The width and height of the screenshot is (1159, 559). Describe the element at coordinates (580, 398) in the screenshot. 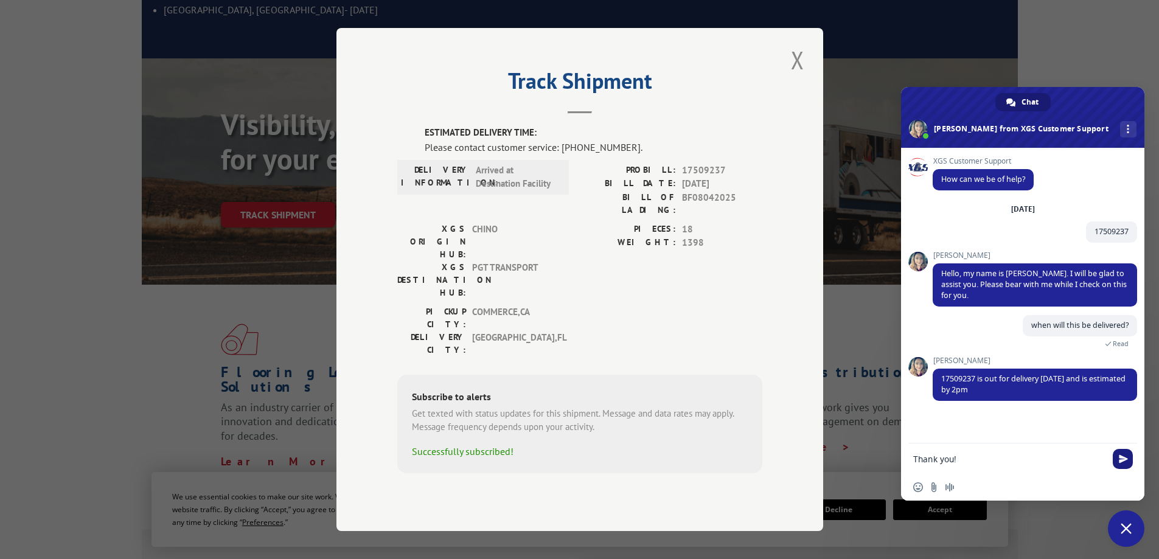

I see `div: Subscribe to alerts` at that location.